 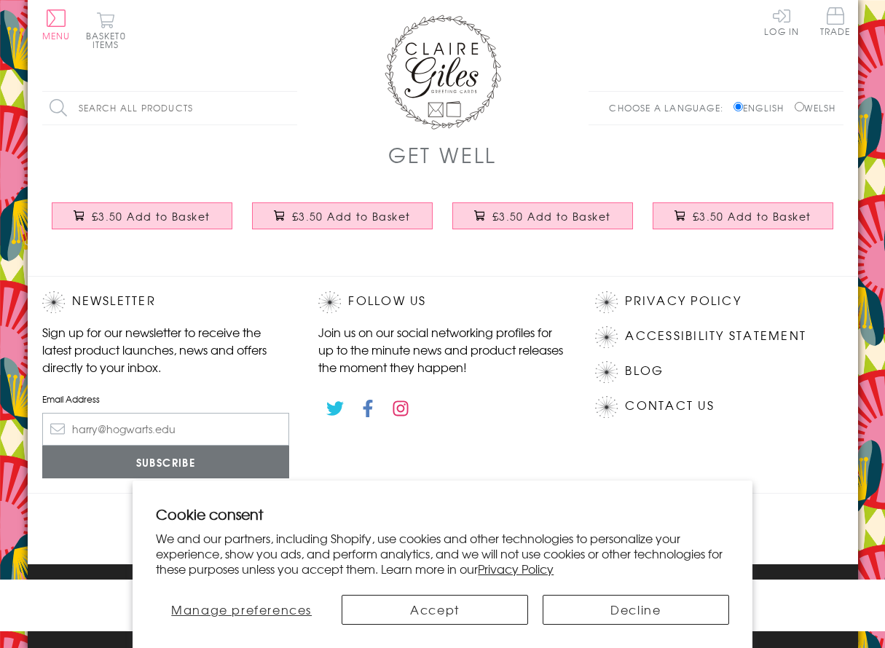 What do you see at coordinates (715, 336) in the screenshot?
I see `a: Accessibility Statement` at bounding box center [715, 336].